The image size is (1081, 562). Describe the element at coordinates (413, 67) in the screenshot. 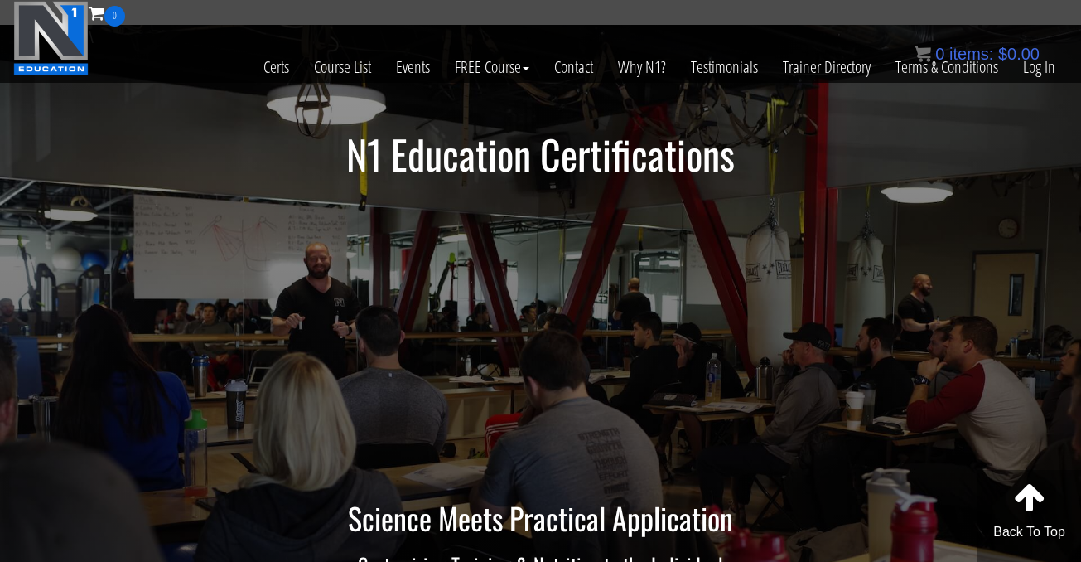

I see `a: Events` at that location.